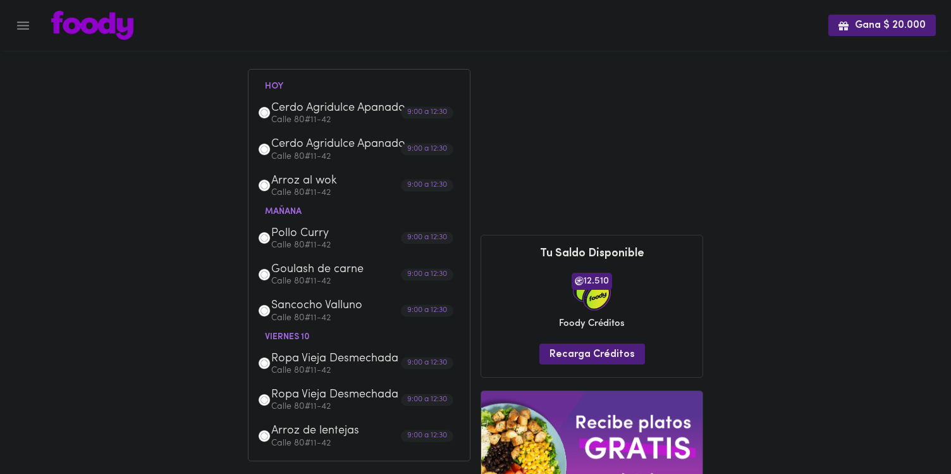 The image size is (951, 474). What do you see at coordinates (92, 25) in the screenshot?
I see `img: logo.png` at bounding box center [92, 25].